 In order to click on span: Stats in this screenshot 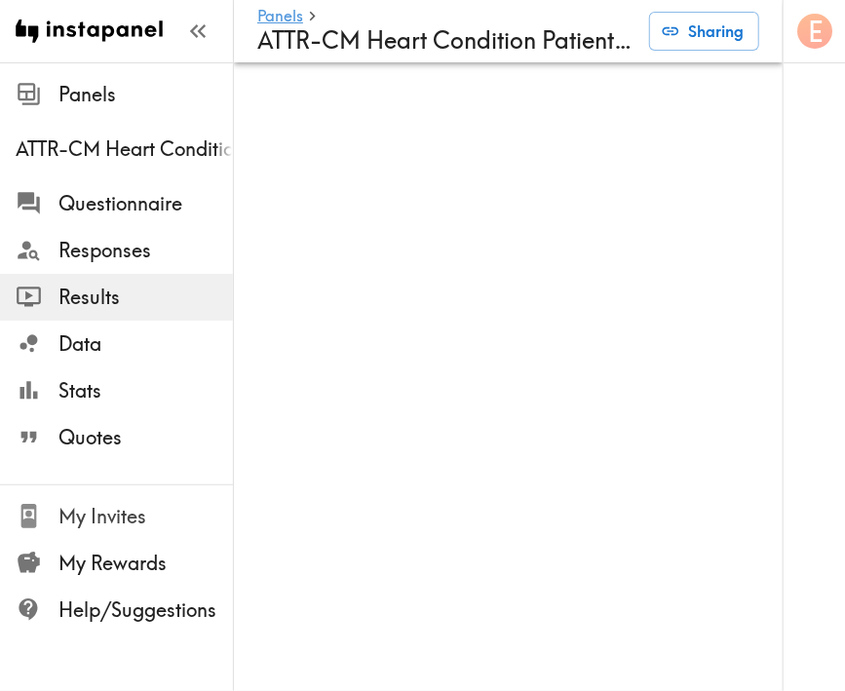, I will do `click(145, 391)`.